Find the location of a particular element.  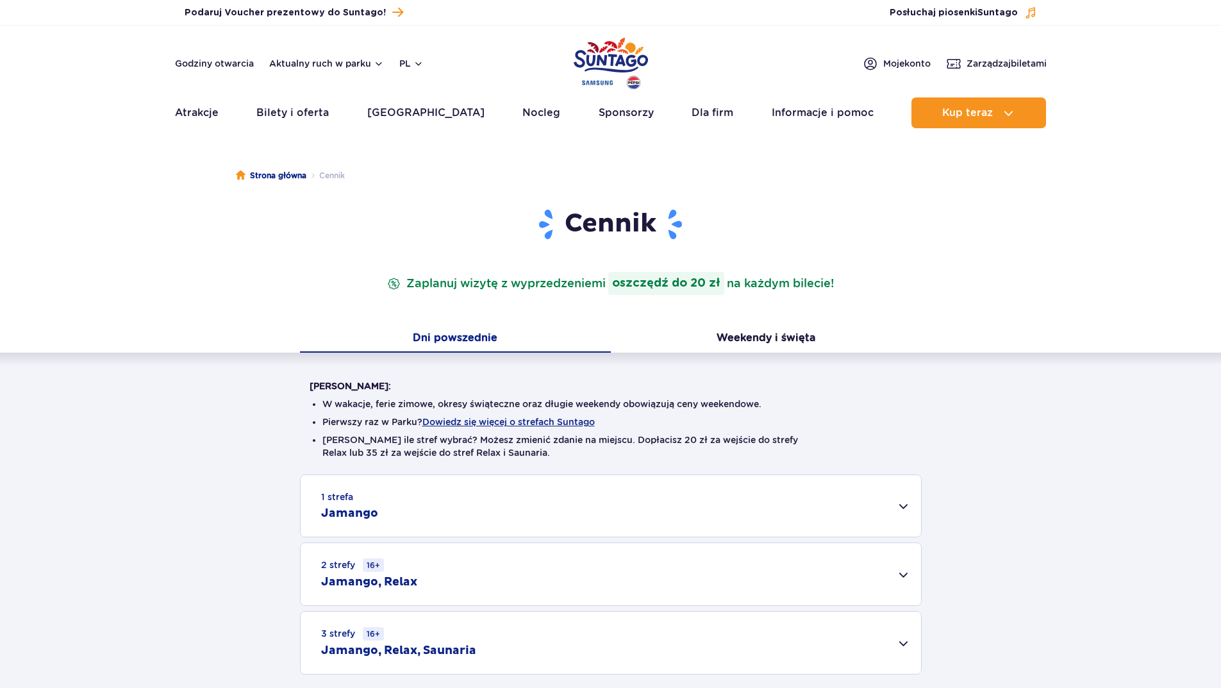

a: Park of Poland is located at coordinates (611, 62).